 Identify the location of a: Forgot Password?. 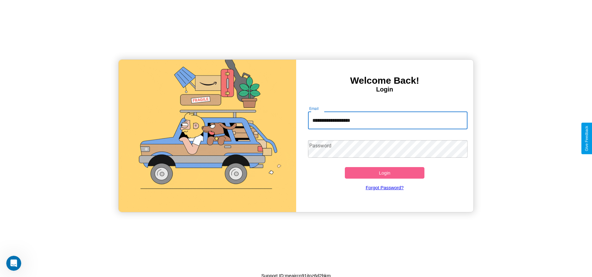
(385, 187).